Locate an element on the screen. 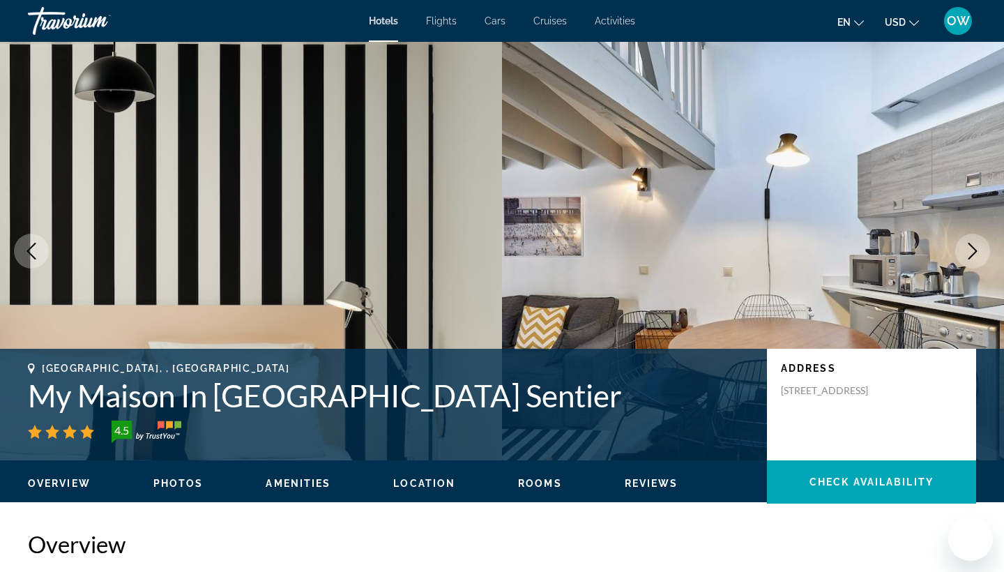 The height and width of the screenshot is (572, 1004). span: Location is located at coordinates (424, 483).